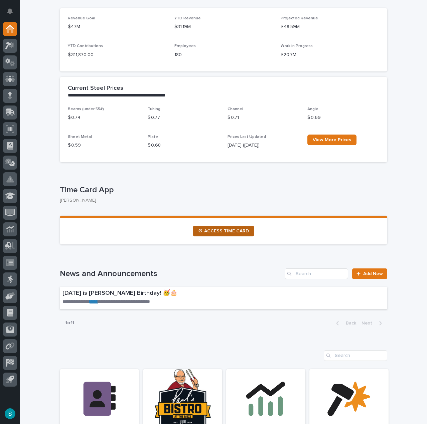 The height and width of the screenshot is (424, 427). Describe the element at coordinates (223, 27) in the screenshot. I see `p: $31.19M` at that location.